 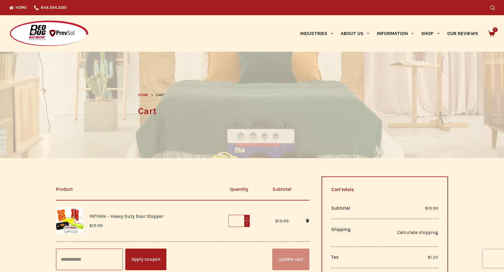 I want to click on a: Industries, so click(x=316, y=33).